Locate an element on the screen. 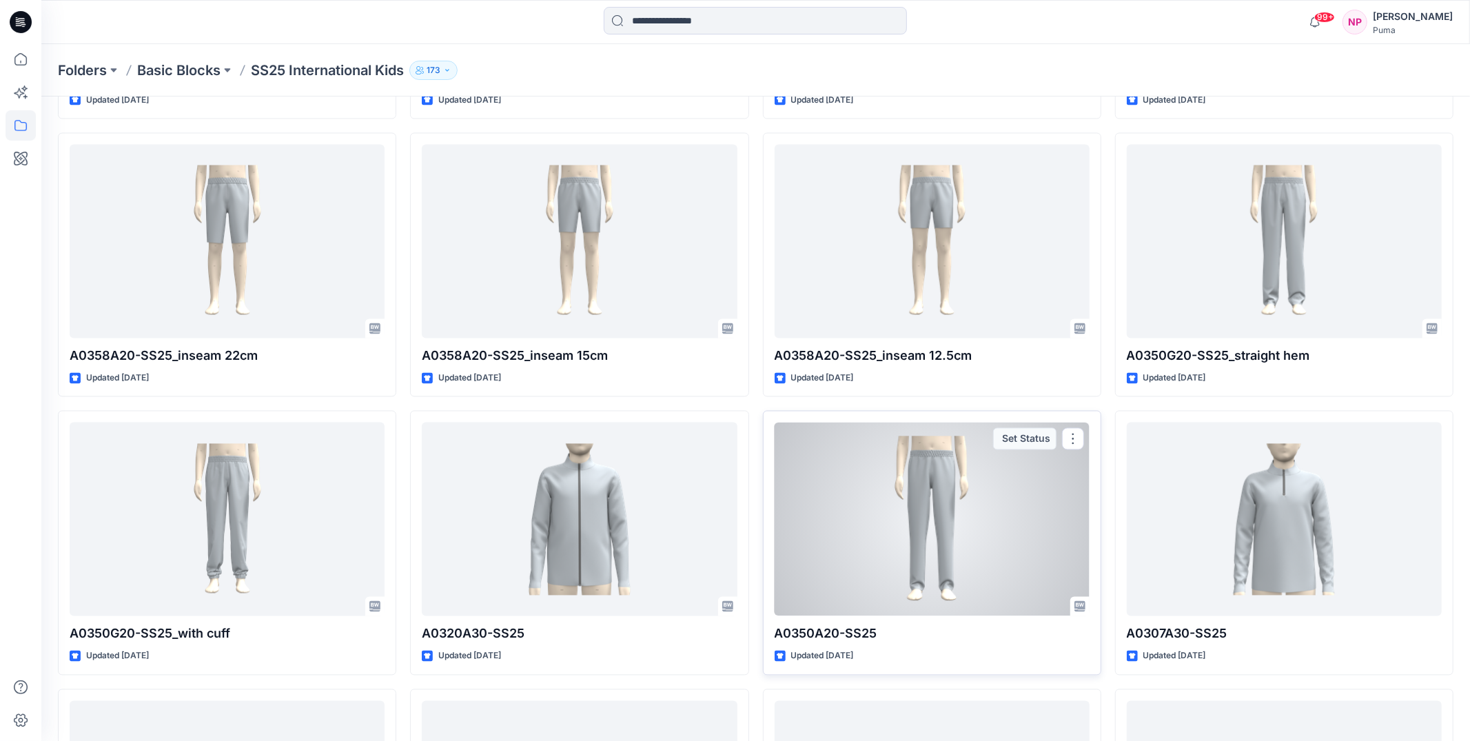  p: Basic Blocks is located at coordinates (178, 70).